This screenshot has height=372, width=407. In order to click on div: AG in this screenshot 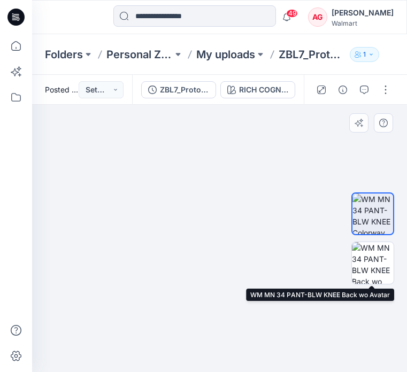, I will do `click(318, 17)`.